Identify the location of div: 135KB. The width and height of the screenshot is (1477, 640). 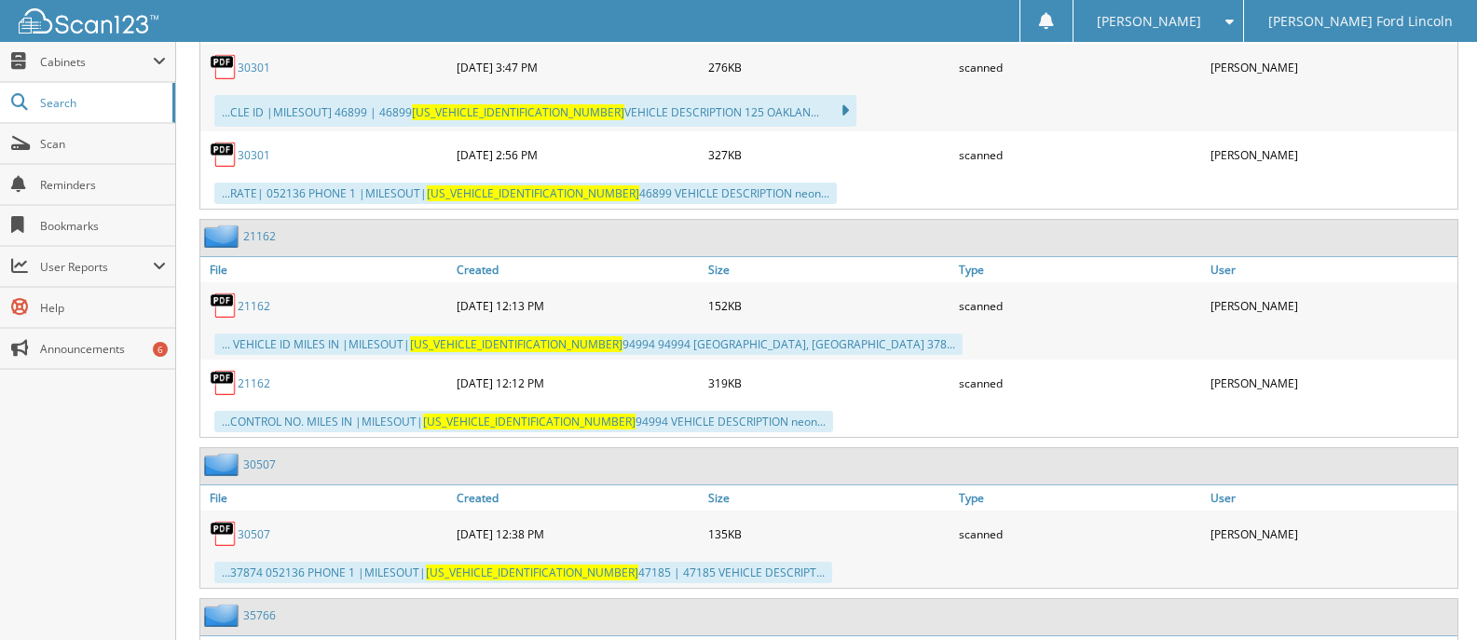
(829, 534).